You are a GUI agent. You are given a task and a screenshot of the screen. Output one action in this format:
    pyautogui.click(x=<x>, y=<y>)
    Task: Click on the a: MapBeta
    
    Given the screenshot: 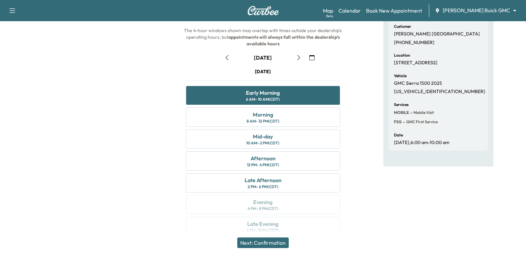 What is the action you would take?
    pyautogui.click(x=328, y=11)
    